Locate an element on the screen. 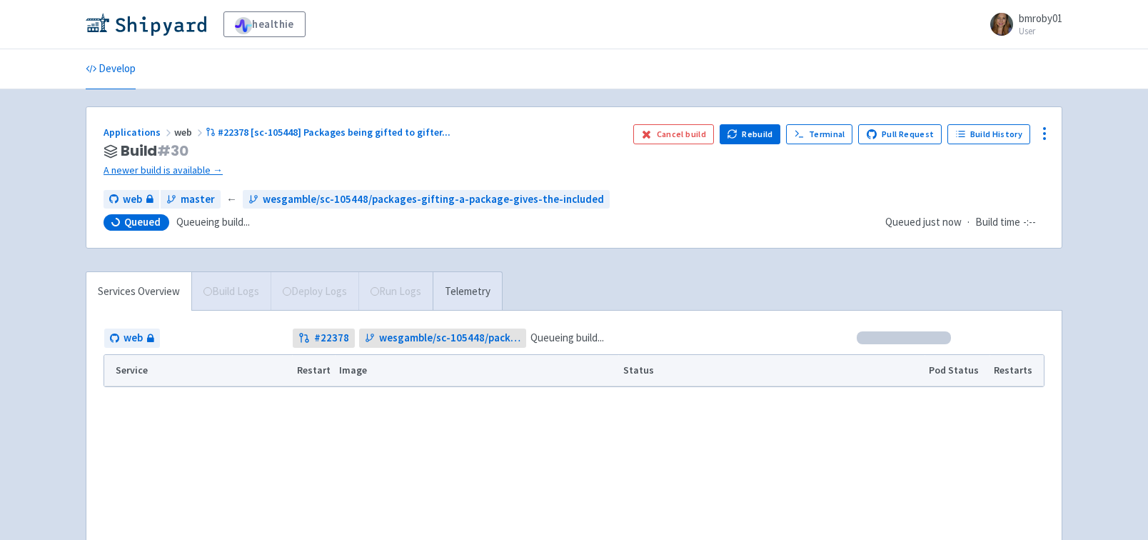 This screenshot has height=540, width=1148. img: Shipyard logo is located at coordinates (146, 24).